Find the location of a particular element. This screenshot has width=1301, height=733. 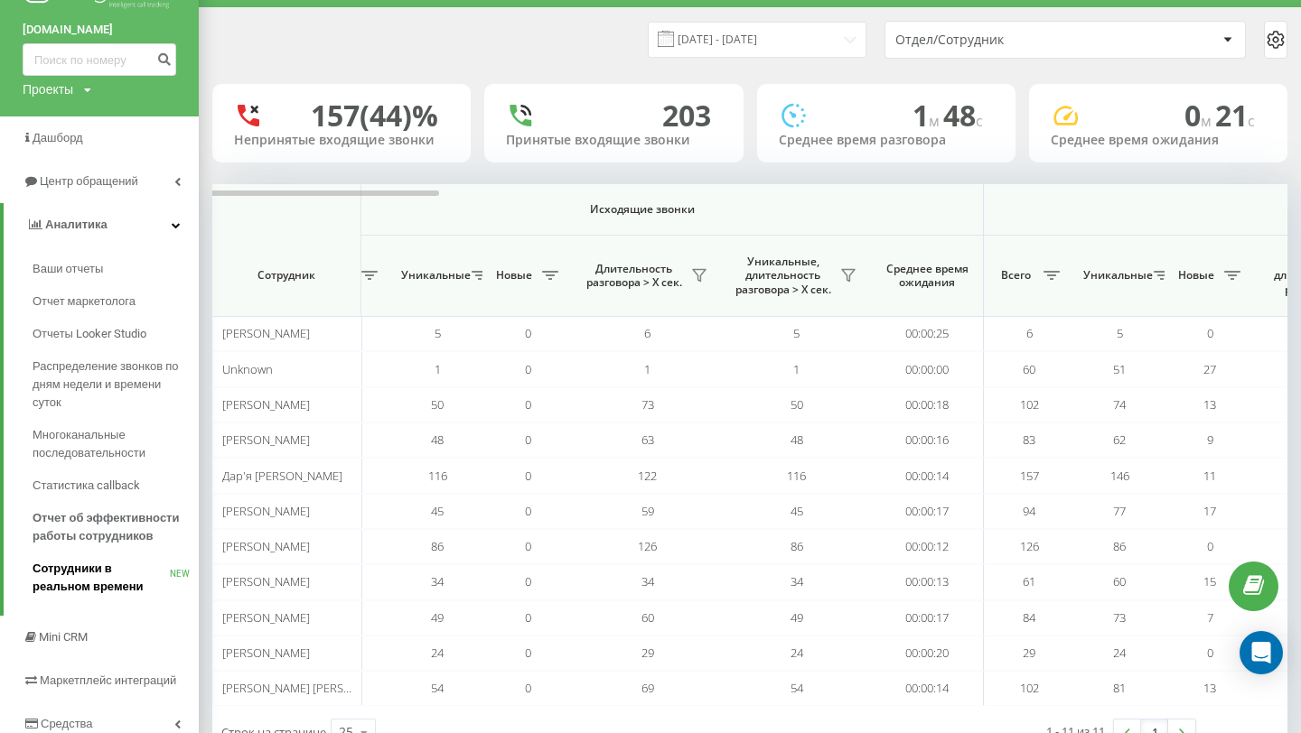

span: 15 is located at coordinates (1209, 582).